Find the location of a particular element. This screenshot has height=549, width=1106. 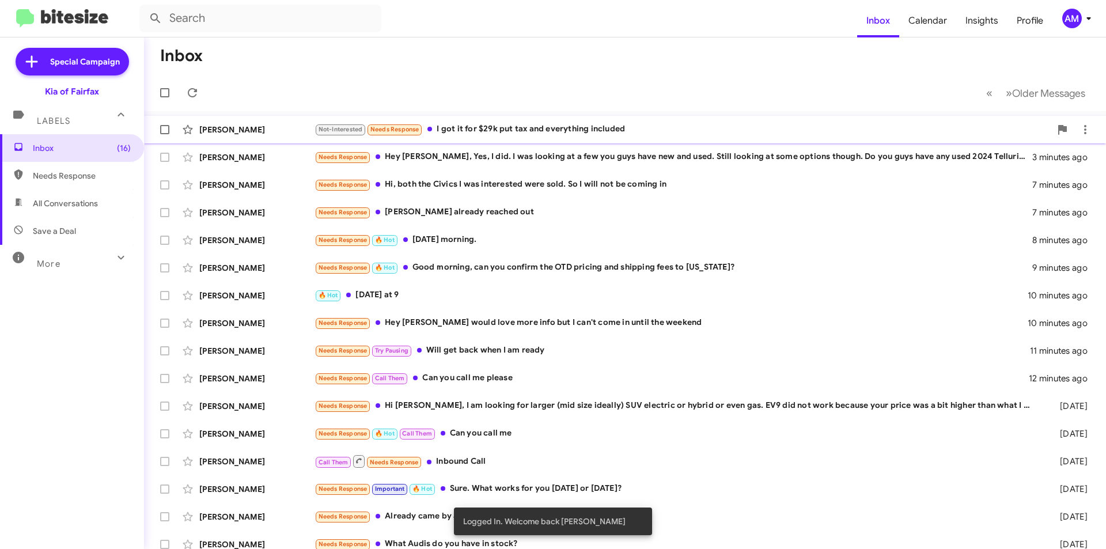

div: Kia of Fairfax is located at coordinates (72, 92).